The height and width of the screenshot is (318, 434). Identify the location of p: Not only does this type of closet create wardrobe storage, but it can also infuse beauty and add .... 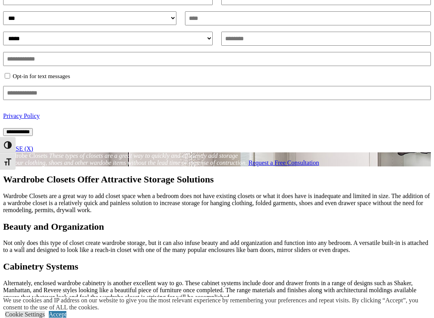
(217, 246).